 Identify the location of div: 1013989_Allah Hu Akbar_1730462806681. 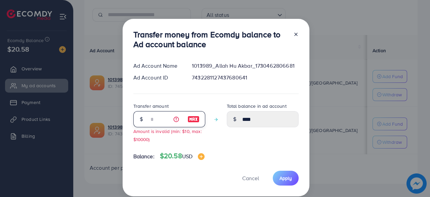
(245, 66).